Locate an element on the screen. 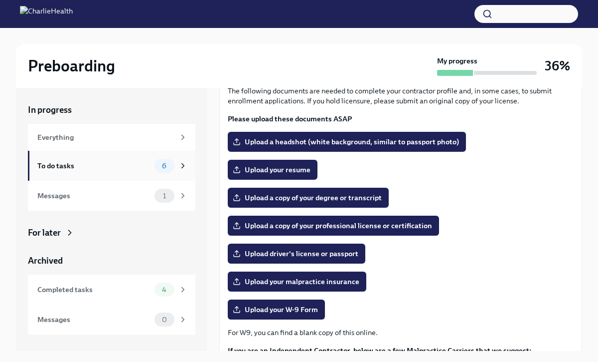 This screenshot has height=362, width=598. label: Upload a copy of your degree or transcript is located at coordinates (308, 197).